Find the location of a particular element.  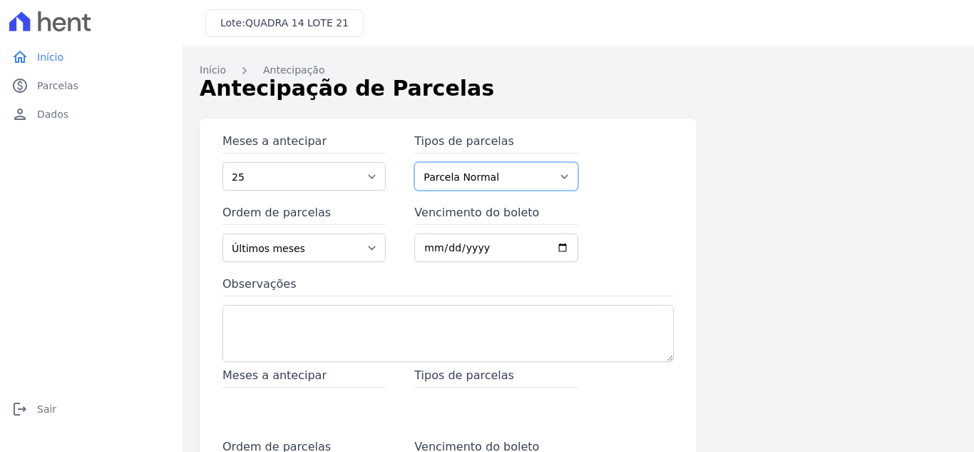

a: personDados is located at coordinates (91, 114).